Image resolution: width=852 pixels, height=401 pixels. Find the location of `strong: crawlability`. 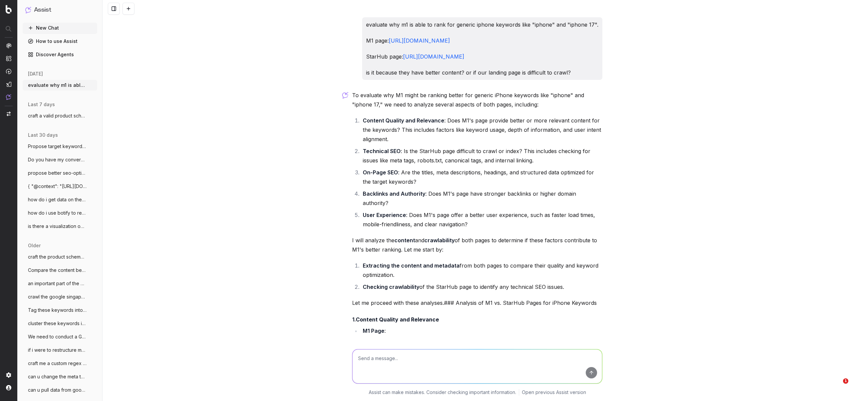

strong: crawlability is located at coordinates (439, 240).